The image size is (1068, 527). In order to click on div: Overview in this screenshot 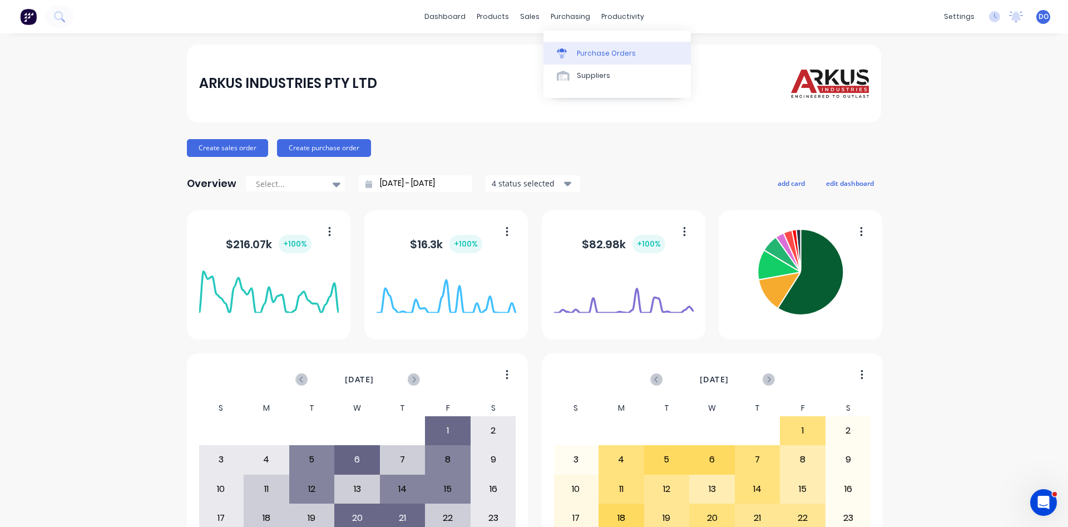, I will do `click(211, 184)`.